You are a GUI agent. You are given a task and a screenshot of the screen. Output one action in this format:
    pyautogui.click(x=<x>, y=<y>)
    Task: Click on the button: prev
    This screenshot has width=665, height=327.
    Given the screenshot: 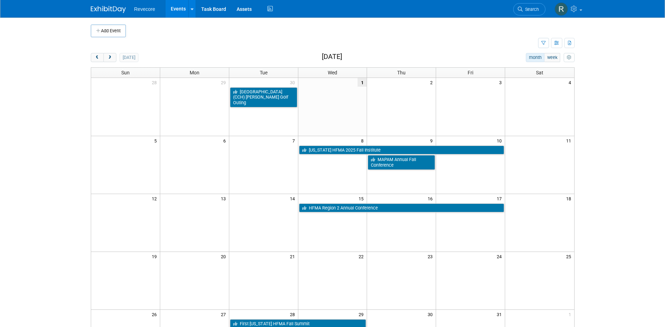 What is the action you would take?
    pyautogui.click(x=97, y=57)
    